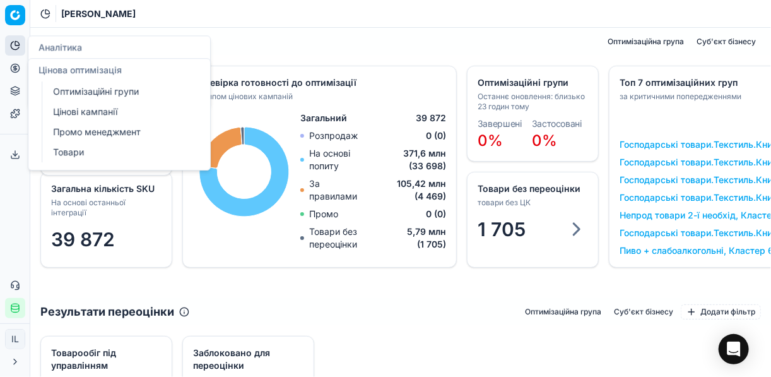 This screenshot has height=377, width=771. I want to click on p: Розпродаж, so click(333, 136).